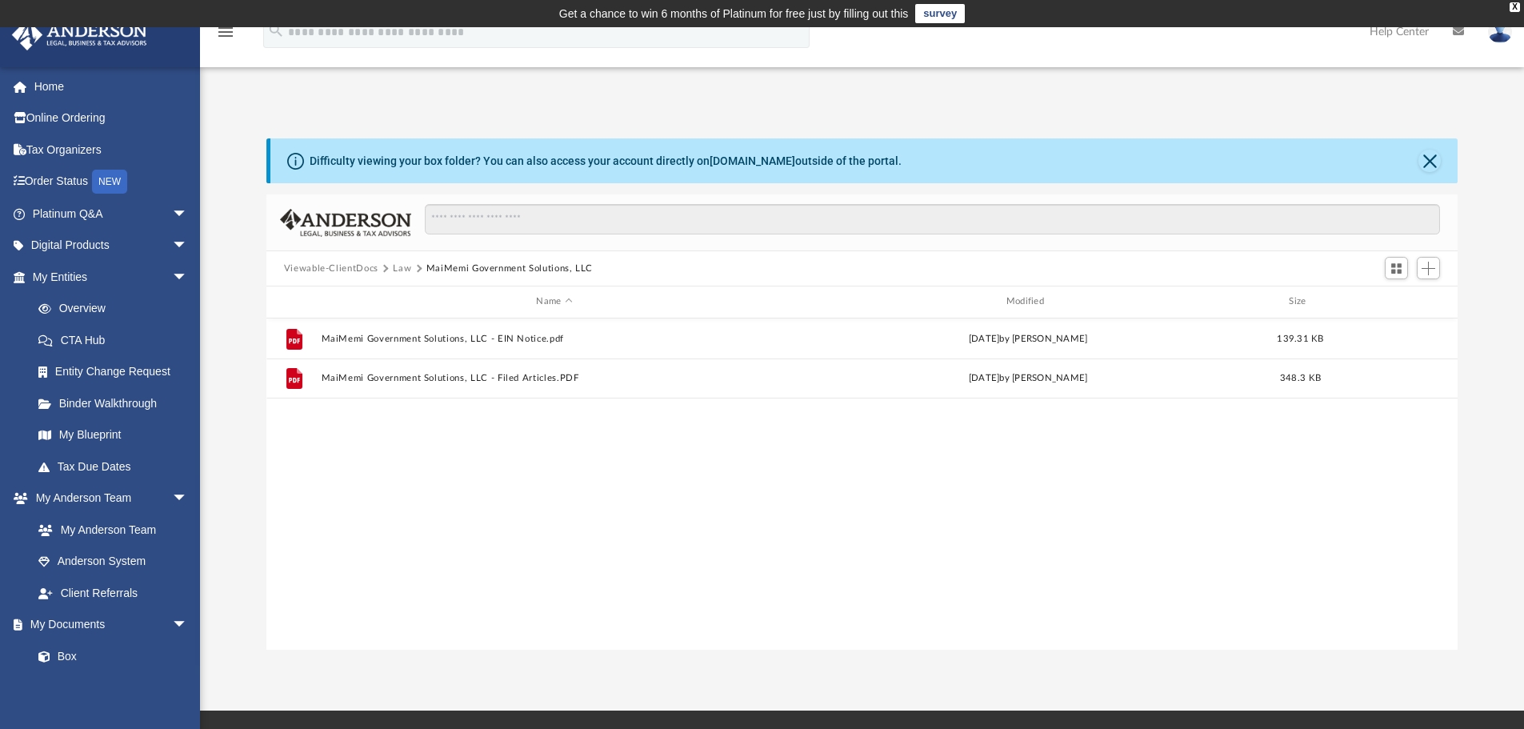  I want to click on button: MaiMemi Government Solutions, LLC, so click(510, 269).